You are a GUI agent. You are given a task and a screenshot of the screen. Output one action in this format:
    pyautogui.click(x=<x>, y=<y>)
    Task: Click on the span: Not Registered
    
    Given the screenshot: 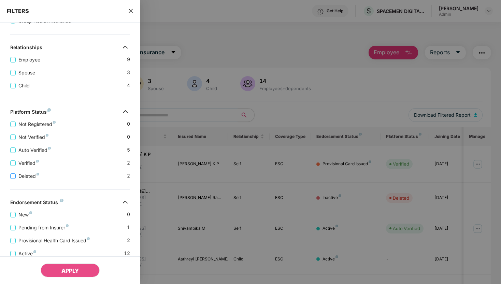 What is the action you would take?
    pyautogui.click(x=37, y=124)
    